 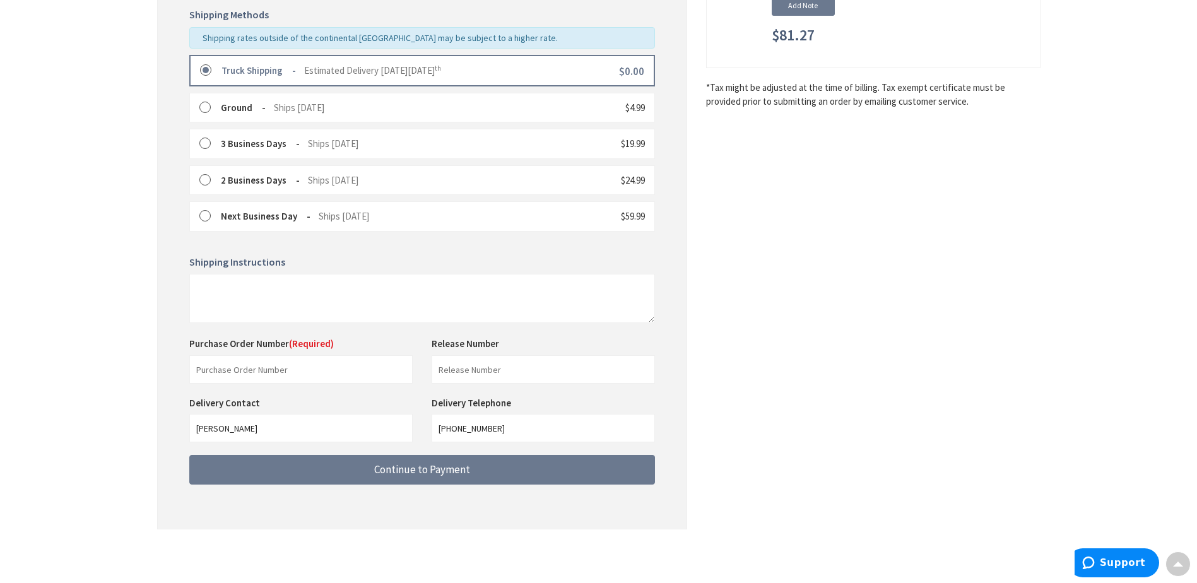 What do you see at coordinates (301, 369) in the screenshot?
I see `input: Purchase Order Number` at bounding box center [301, 369].